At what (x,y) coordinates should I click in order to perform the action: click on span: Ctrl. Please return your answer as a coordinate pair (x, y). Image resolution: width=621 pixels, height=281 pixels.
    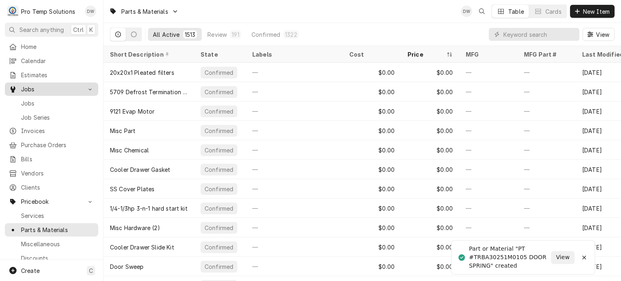
    Looking at the image, I should click on (78, 29).